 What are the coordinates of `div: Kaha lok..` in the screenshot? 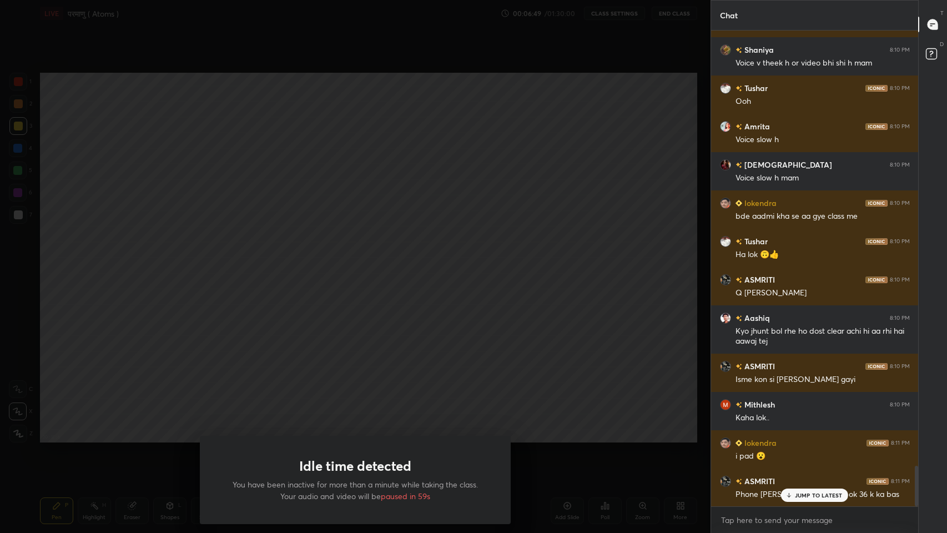 It's located at (823, 418).